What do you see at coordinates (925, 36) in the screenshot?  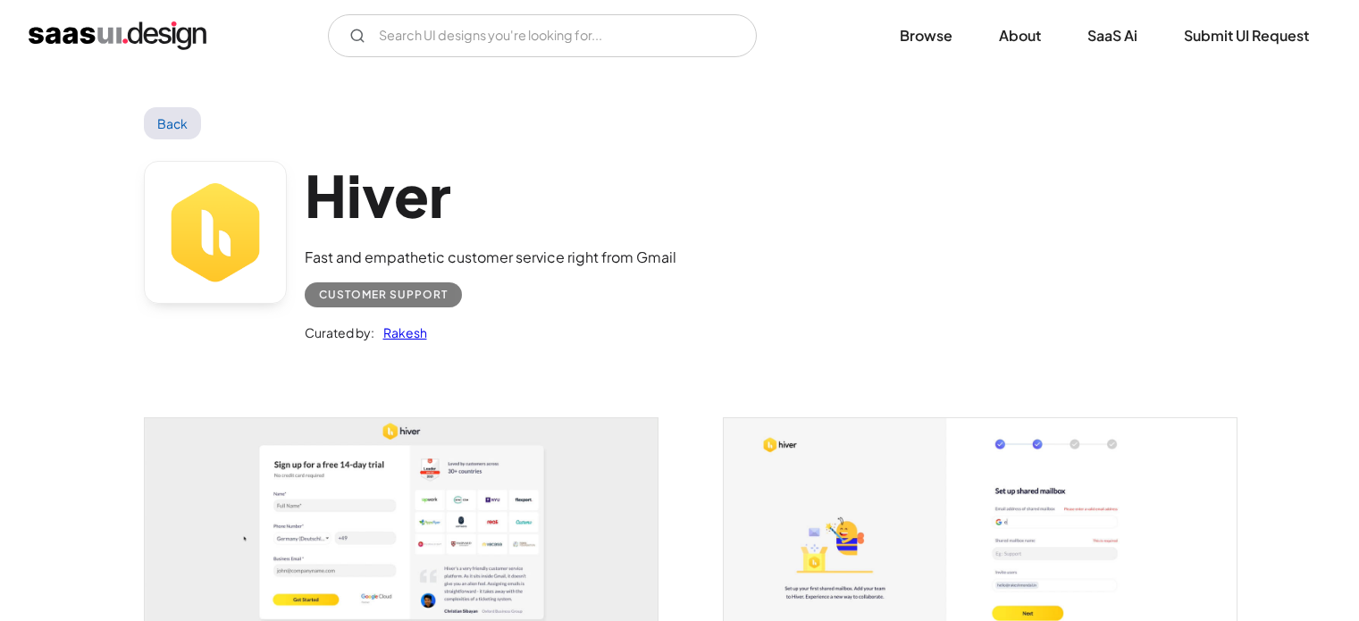 I see `a: Browse` at bounding box center [925, 36].